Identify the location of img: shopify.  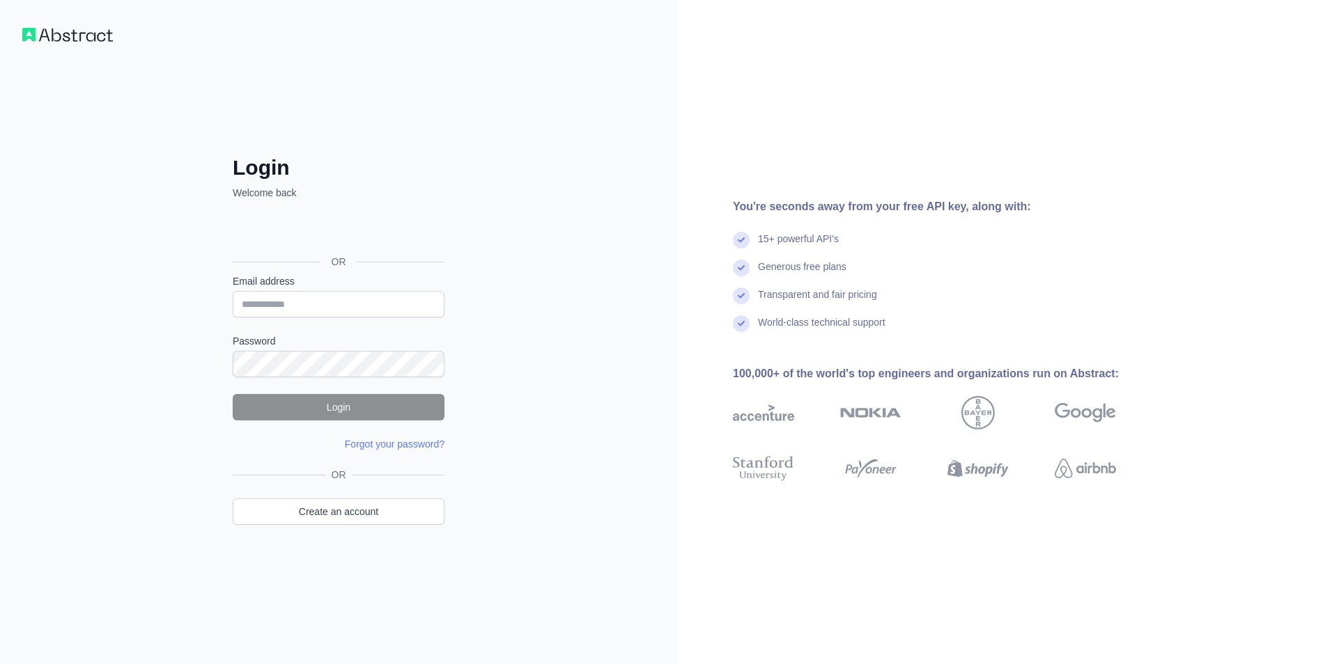
(978, 469).